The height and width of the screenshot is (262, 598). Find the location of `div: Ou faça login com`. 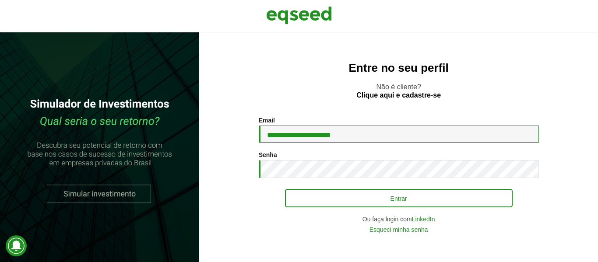

div: Ou faça login com is located at coordinates (399, 219).